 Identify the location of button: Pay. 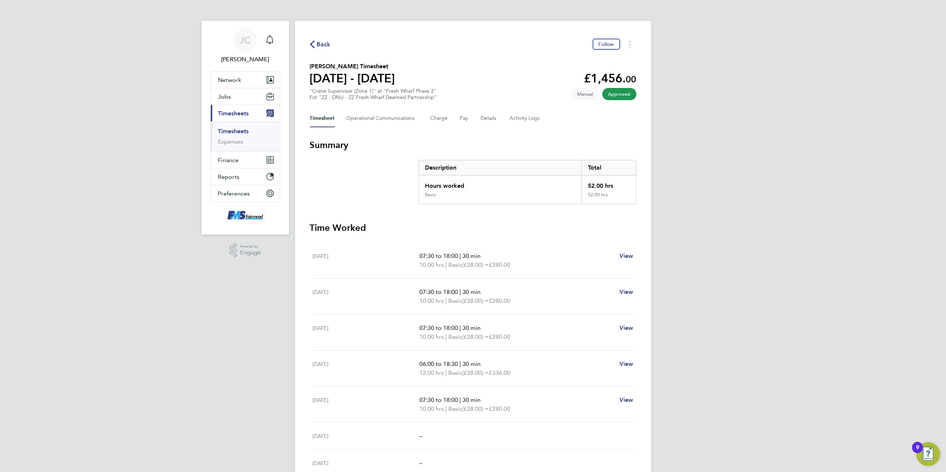
(465, 118).